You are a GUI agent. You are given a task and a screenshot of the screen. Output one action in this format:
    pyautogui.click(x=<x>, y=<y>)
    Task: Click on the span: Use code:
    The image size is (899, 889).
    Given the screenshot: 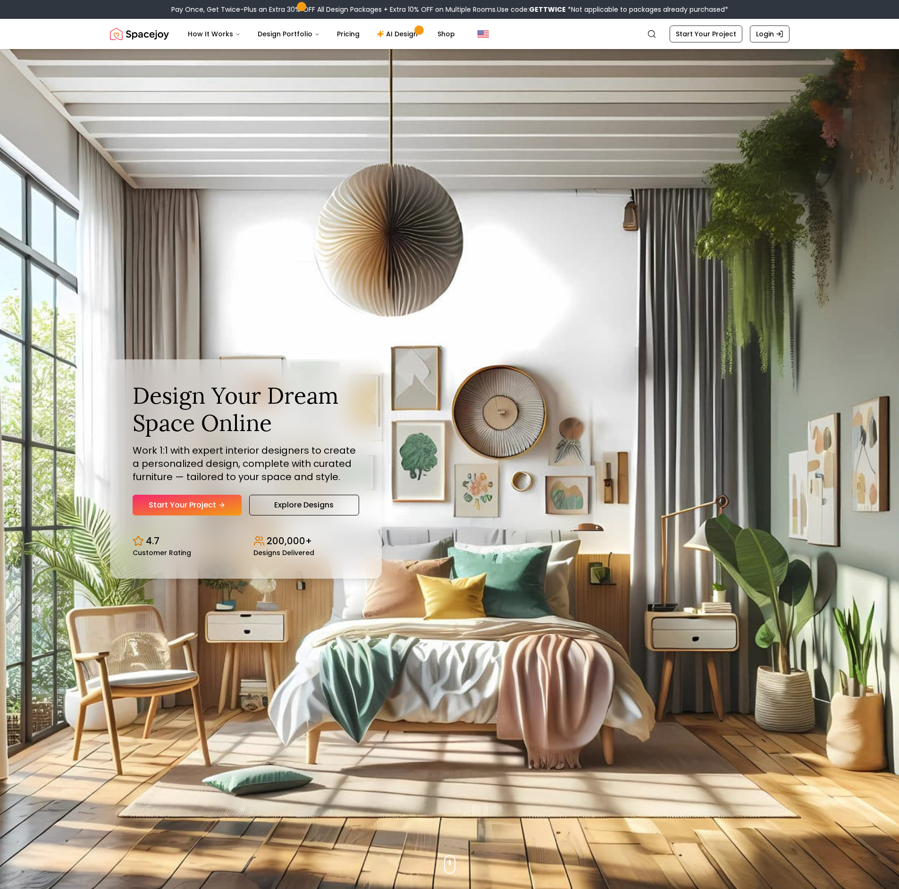 What is the action you would take?
    pyautogui.click(x=531, y=9)
    